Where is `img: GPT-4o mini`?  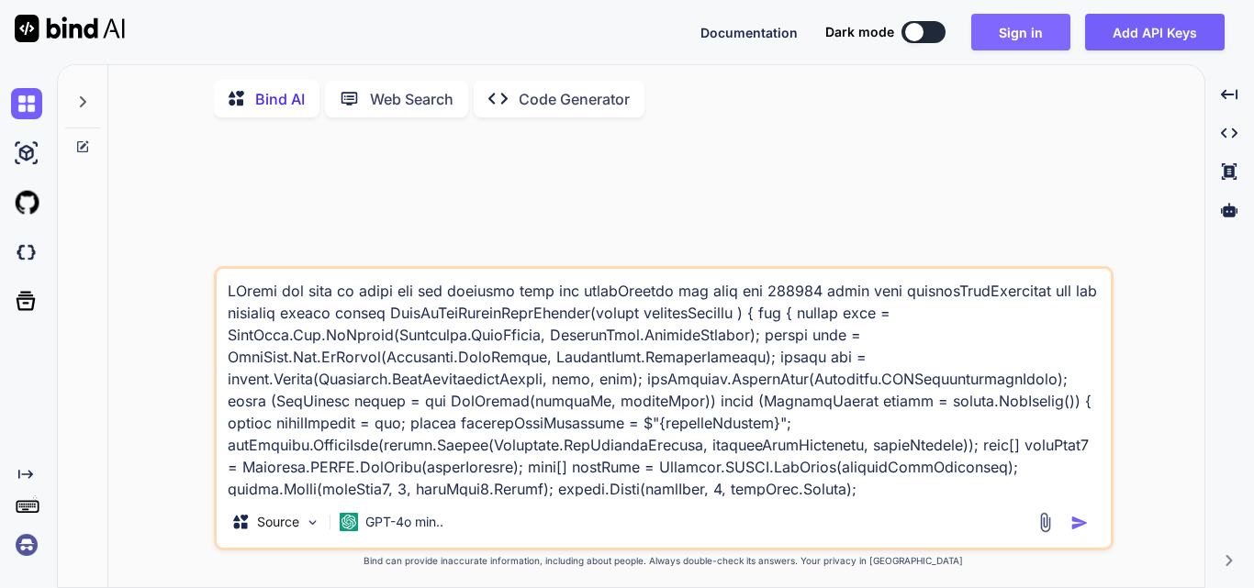
img: GPT-4o mini is located at coordinates (349, 522).